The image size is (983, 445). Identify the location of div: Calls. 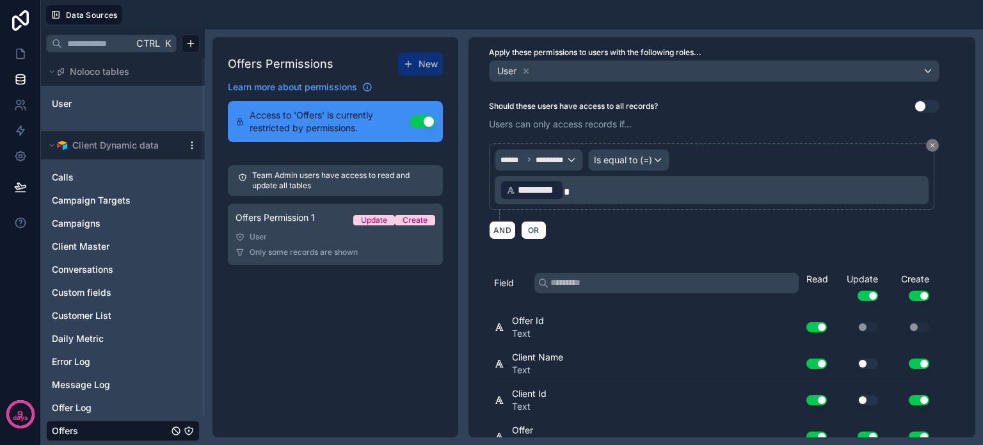
(123, 177).